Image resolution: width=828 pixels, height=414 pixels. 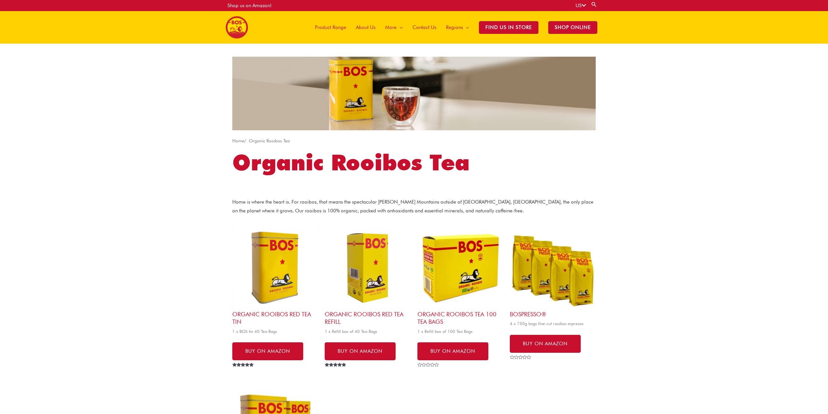 What do you see at coordinates (238, 141) in the screenshot?
I see `a: Home` at bounding box center [238, 141].